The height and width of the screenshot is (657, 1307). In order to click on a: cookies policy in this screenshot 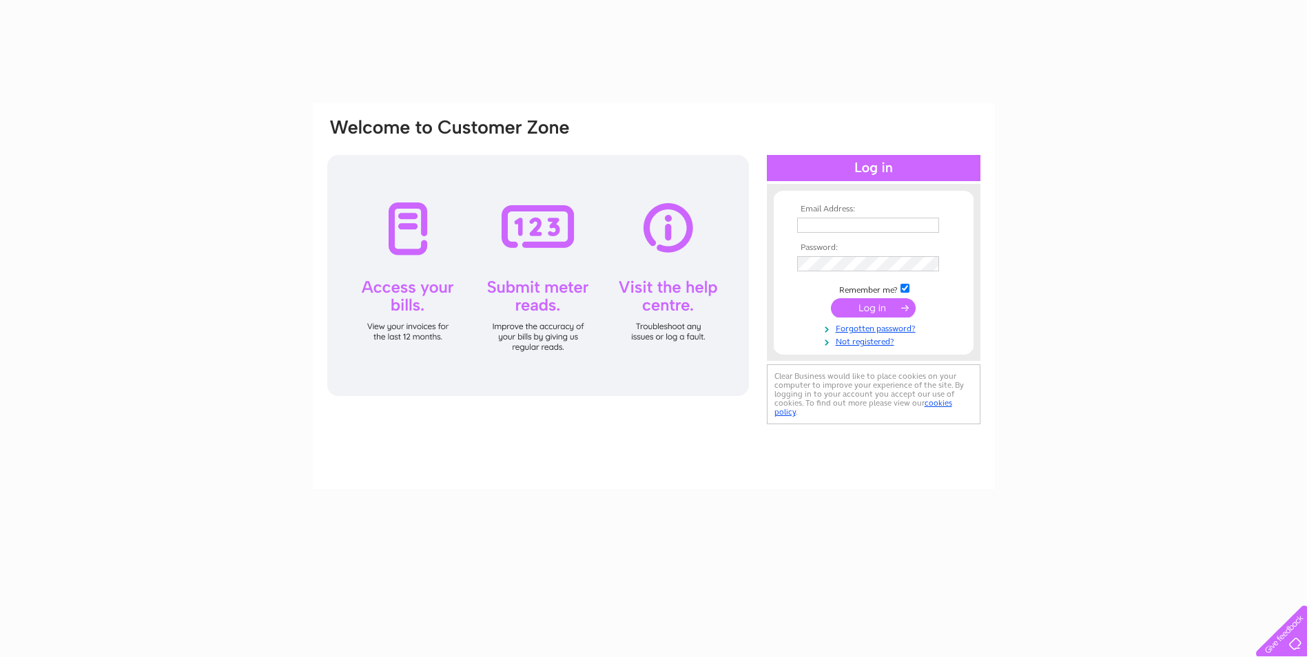, I will do `click(864, 407)`.